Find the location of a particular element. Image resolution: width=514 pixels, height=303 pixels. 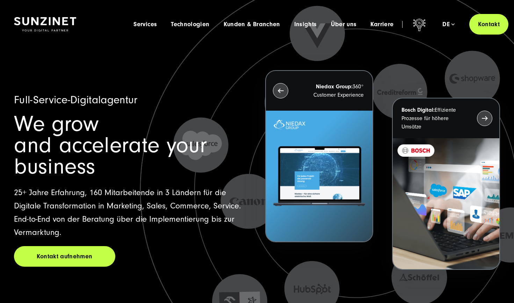

p: Effiziente Prozesse für höhere Umsätze is located at coordinates (433, 118).